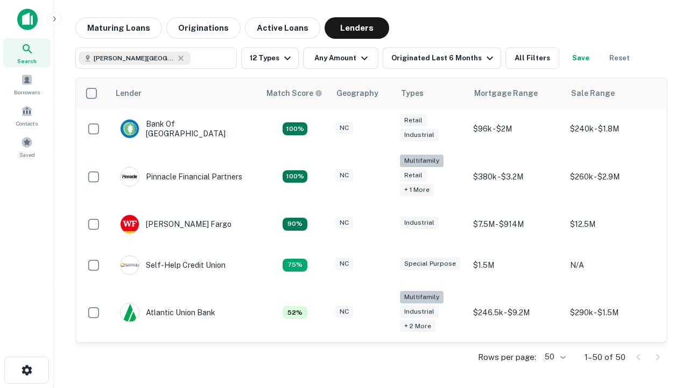  I want to click on div: Contacts, so click(27, 115).